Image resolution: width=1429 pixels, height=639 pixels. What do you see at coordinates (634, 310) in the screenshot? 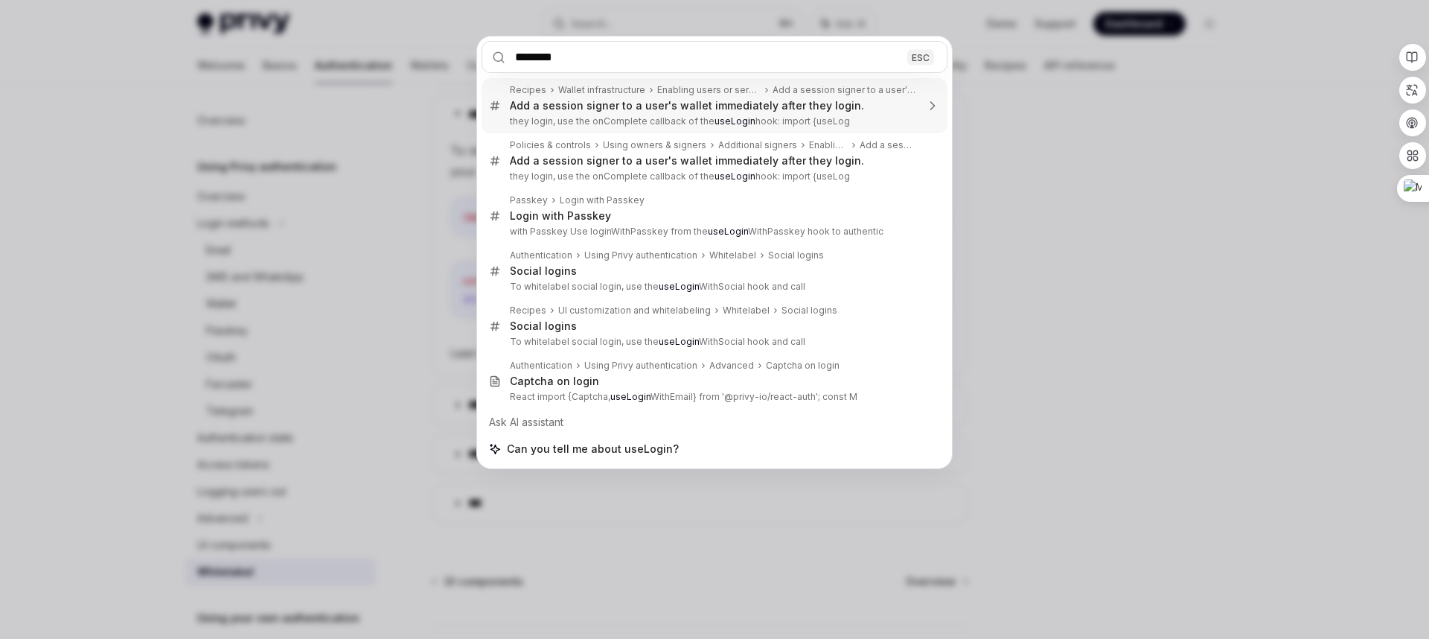
I see `div: UI customization and whitelabeling` at bounding box center [634, 310].